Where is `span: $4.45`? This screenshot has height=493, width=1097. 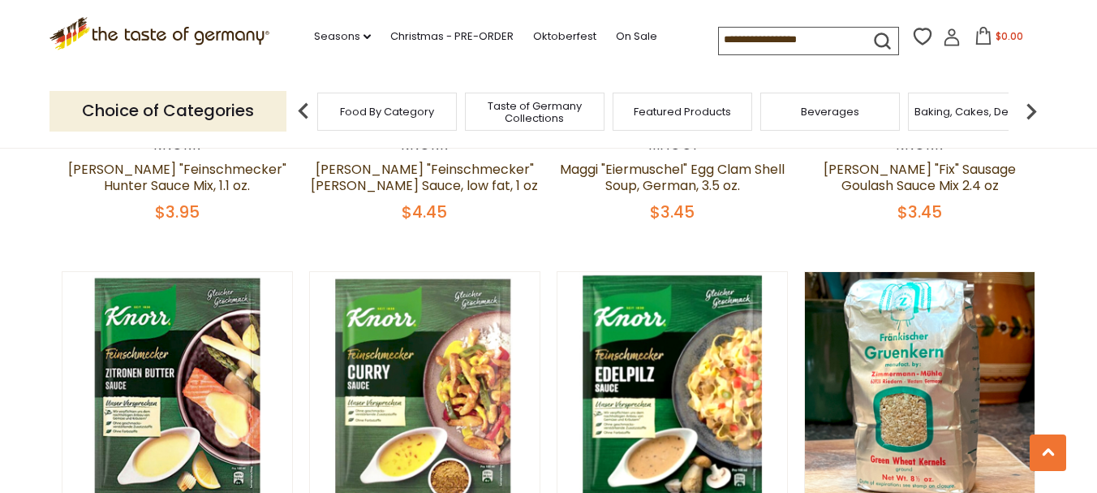
span: $4.45 is located at coordinates (424, 212).